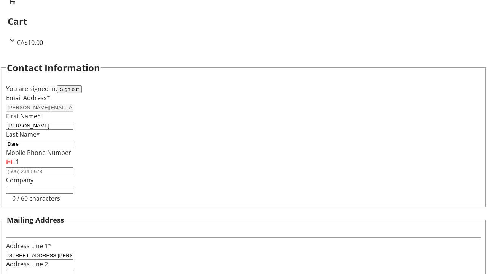  Describe the element at coordinates (40, 255) in the screenshot. I see `input: Address` at that location.